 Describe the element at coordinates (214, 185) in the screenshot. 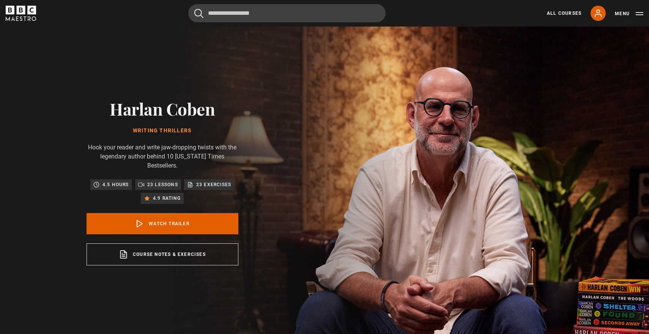

I see `p: 23 exercises` at that location.